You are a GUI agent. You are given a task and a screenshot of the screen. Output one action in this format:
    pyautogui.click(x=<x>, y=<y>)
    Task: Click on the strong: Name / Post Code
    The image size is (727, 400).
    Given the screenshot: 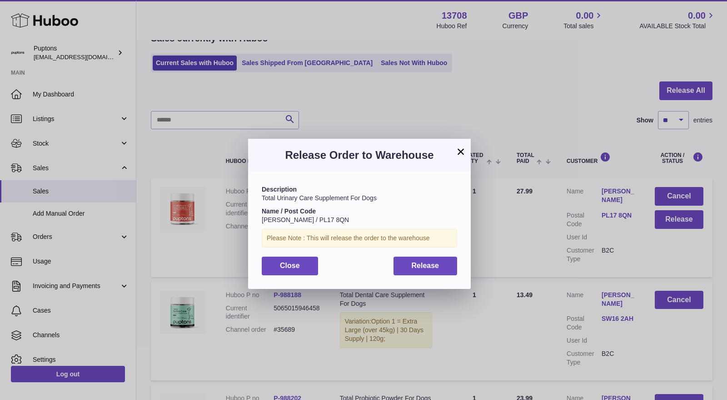 What is the action you would take?
    pyautogui.click(x=289, y=211)
    